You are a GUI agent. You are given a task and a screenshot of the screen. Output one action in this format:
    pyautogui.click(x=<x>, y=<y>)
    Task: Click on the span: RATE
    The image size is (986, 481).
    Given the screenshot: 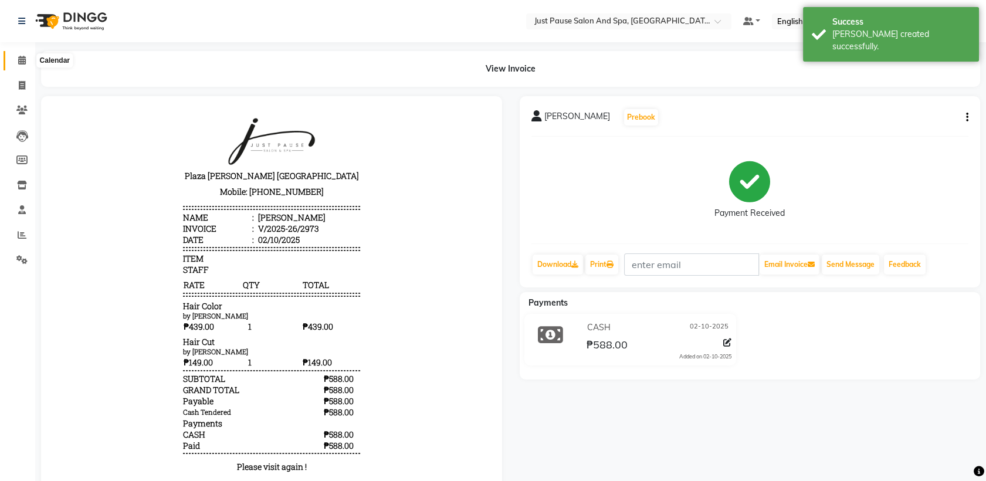 What is the action you would take?
    pyautogui.click(x=159, y=177)
    